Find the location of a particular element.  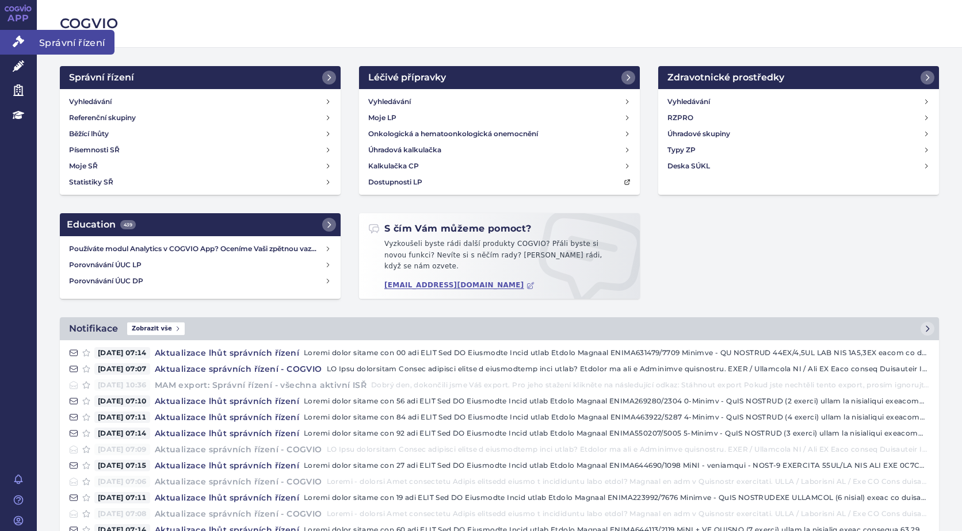

a: Typy ZP is located at coordinates (798, 150).